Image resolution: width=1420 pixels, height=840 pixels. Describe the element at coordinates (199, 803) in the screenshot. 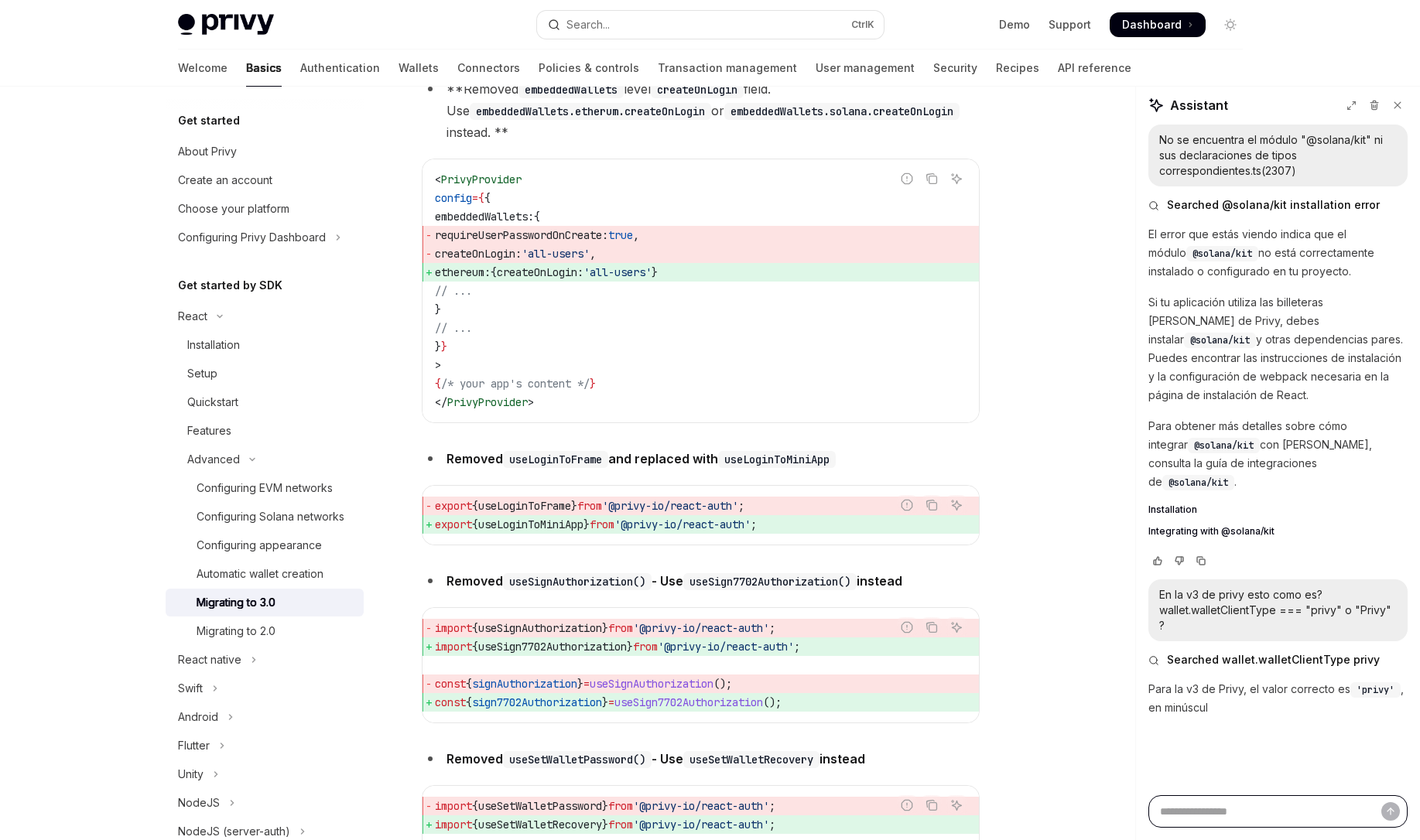

I see `div: NodeJS` at that location.